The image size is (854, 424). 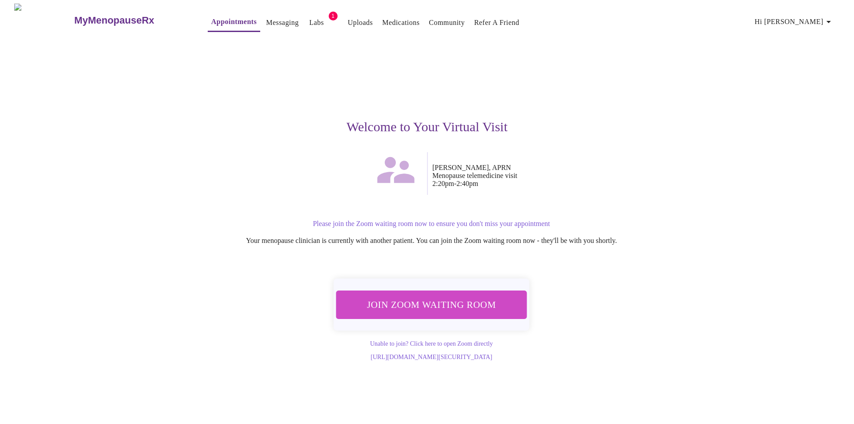 What do you see at coordinates (132, 20) in the screenshot?
I see `a: MyMenopauseRx` at bounding box center [132, 20].